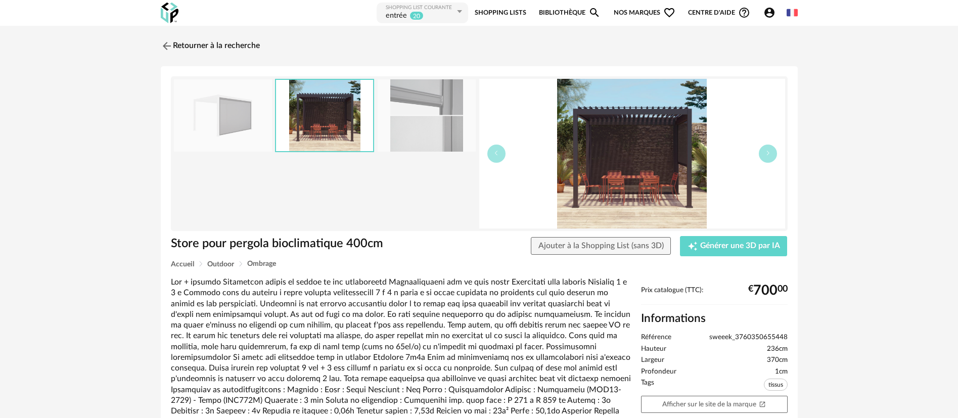 This screenshot has height=418, width=958. What do you see at coordinates (647, 386) in the screenshot?
I see `span: Tags` at bounding box center [647, 386].